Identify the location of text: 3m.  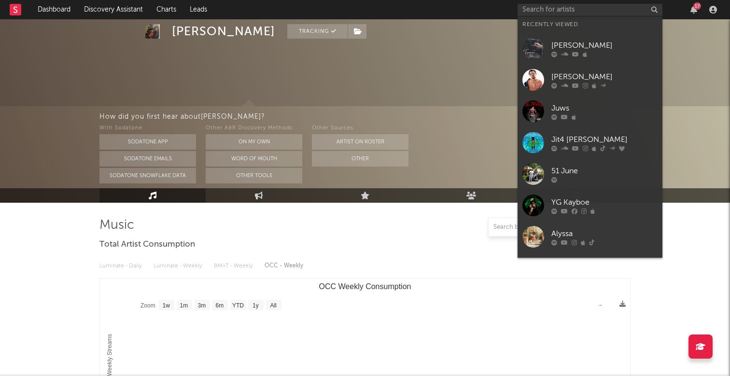
(202, 306).